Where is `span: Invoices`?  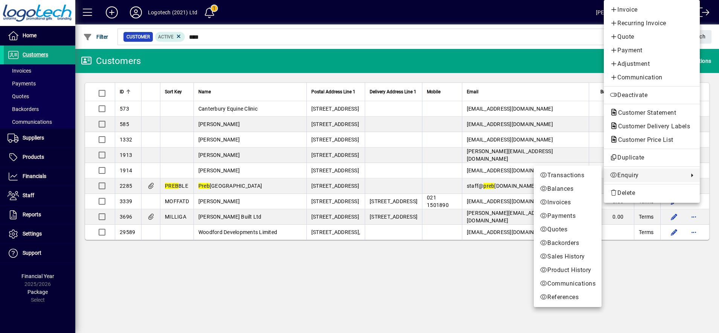
span: Invoices is located at coordinates (568, 203).